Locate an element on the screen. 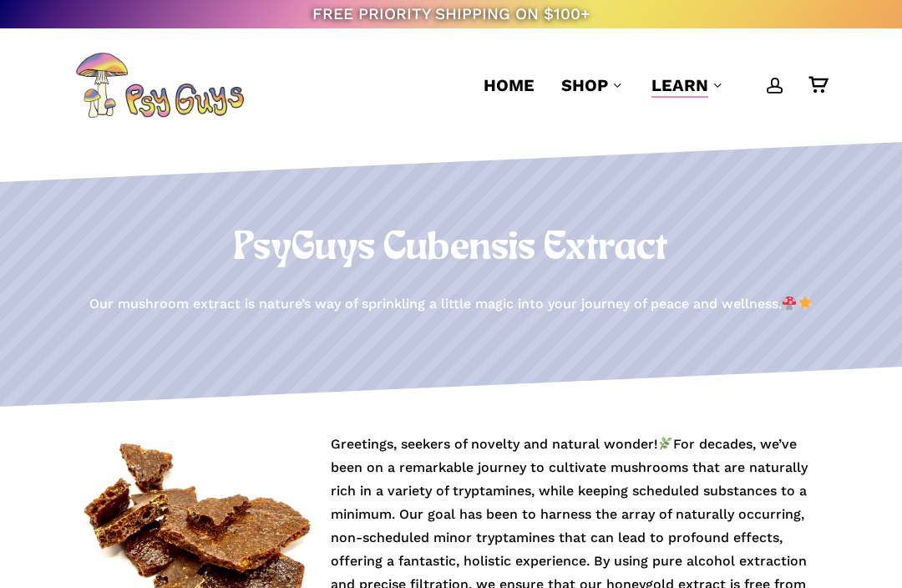 This screenshot has height=588, width=902. a: PsyGuys is located at coordinates (160, 85).